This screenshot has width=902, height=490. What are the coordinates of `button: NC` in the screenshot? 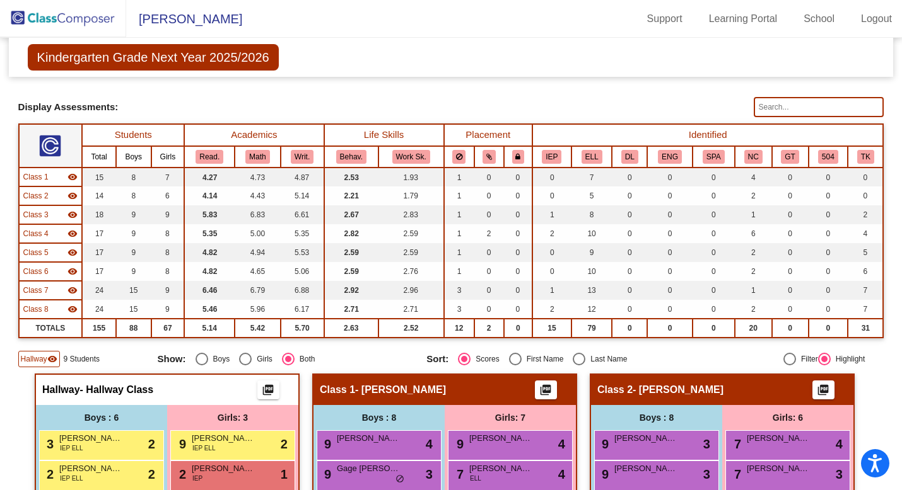 It's located at (753, 157).